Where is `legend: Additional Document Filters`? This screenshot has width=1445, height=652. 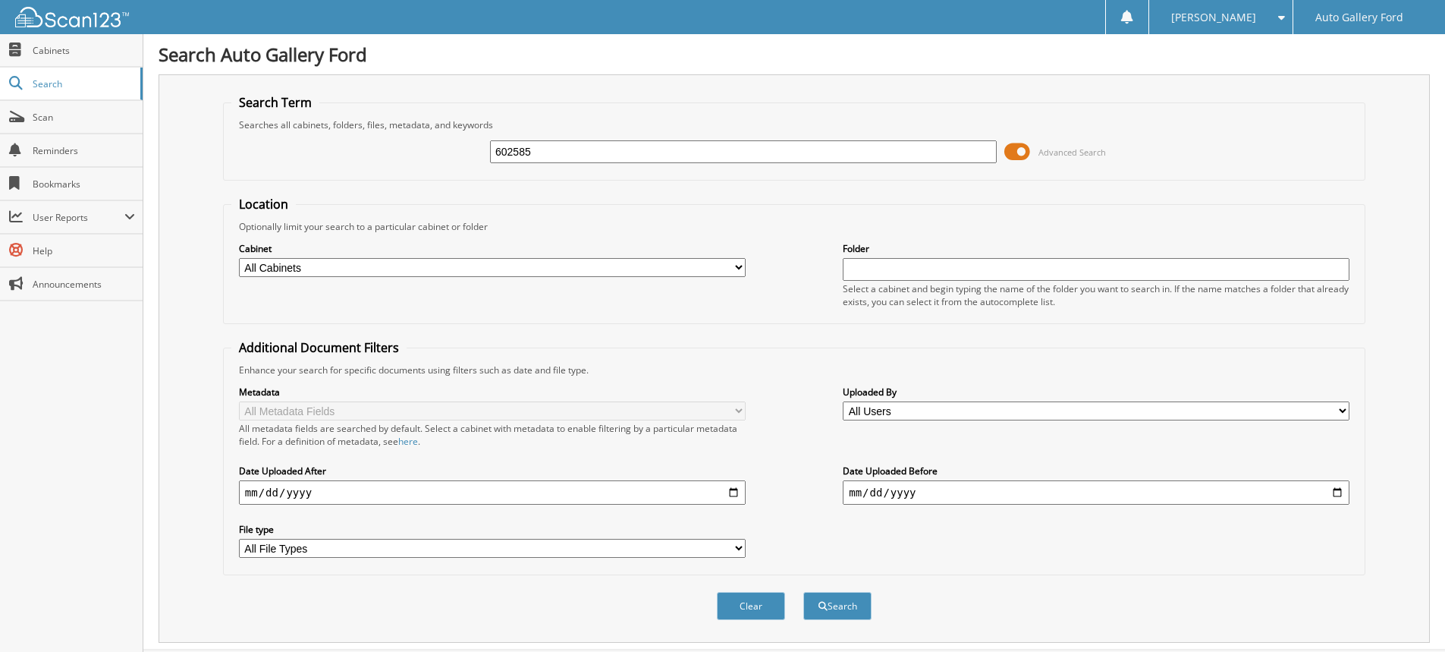 legend: Additional Document Filters is located at coordinates (319, 347).